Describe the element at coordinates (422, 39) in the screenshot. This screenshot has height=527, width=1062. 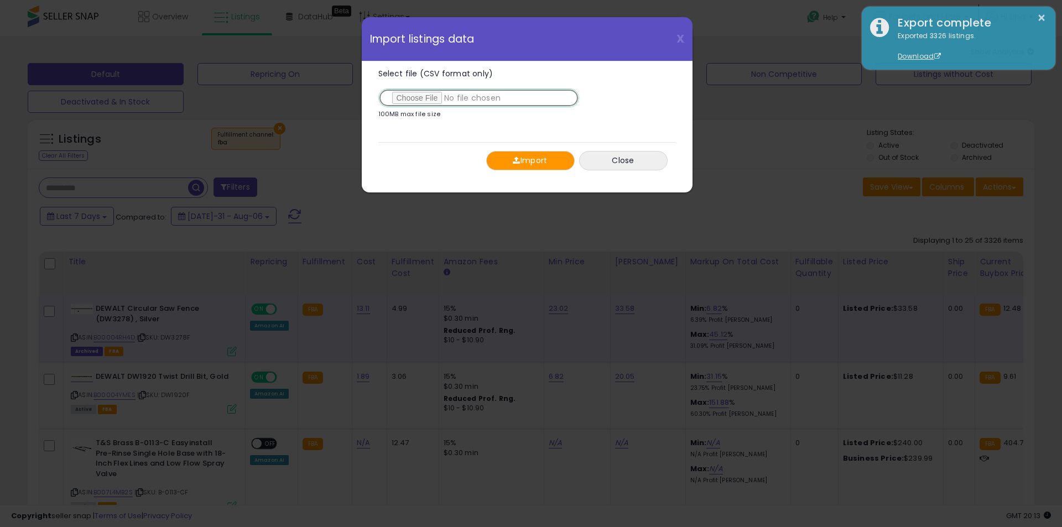
I see `span: Import listings data` at that location.